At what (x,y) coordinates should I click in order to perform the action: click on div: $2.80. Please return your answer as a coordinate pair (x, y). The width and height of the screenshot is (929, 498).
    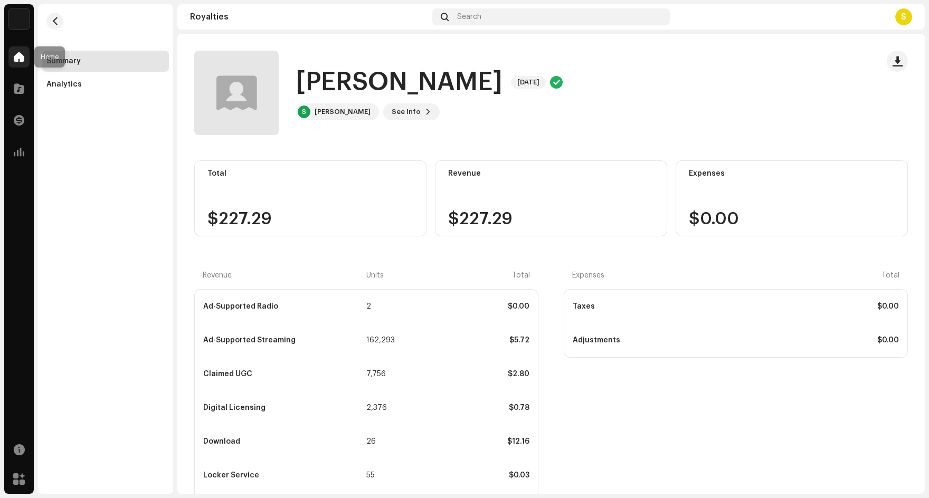
    Looking at the image, I should click on (465, 374).